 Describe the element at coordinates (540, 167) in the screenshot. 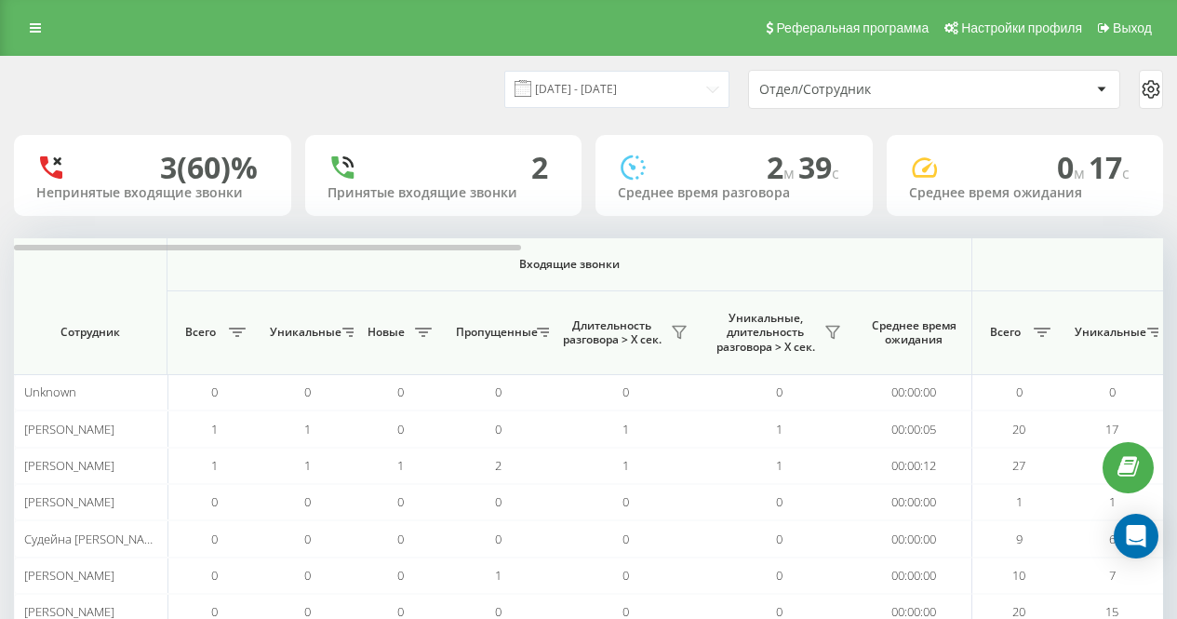

I see `div: 2` at that location.